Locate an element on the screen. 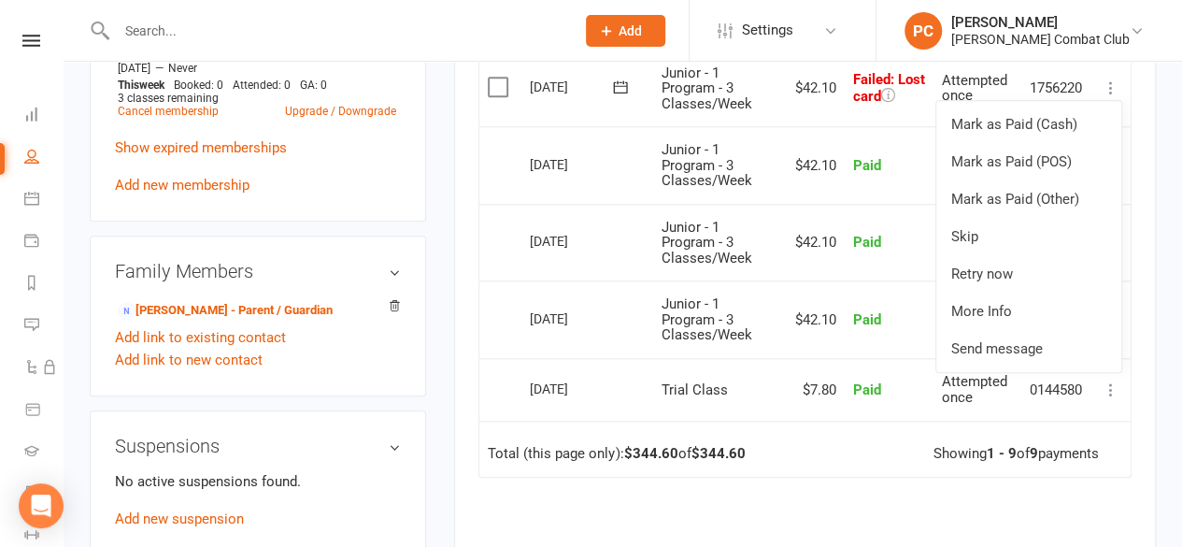  strong: 9 is located at coordinates (1034, 453).